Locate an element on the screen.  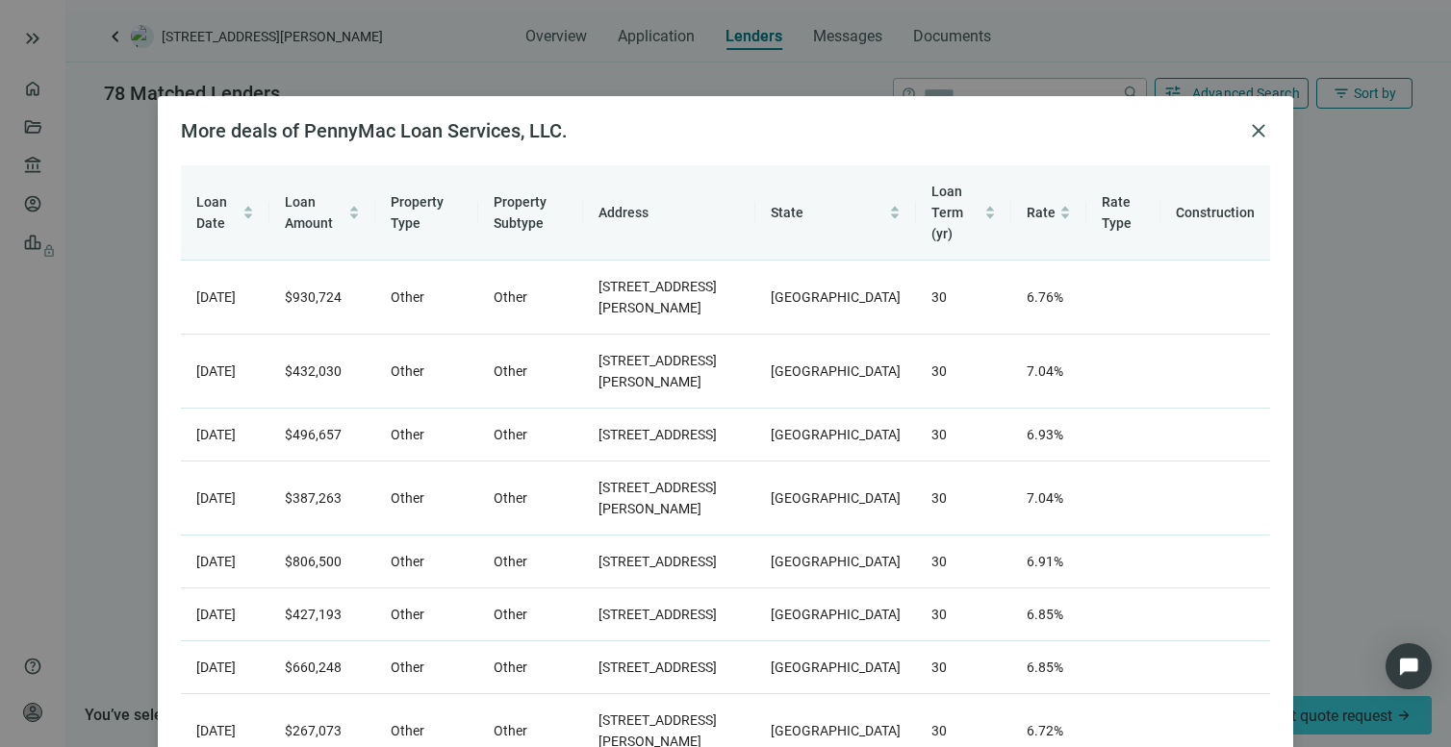
span: $387,263 is located at coordinates (313, 498).